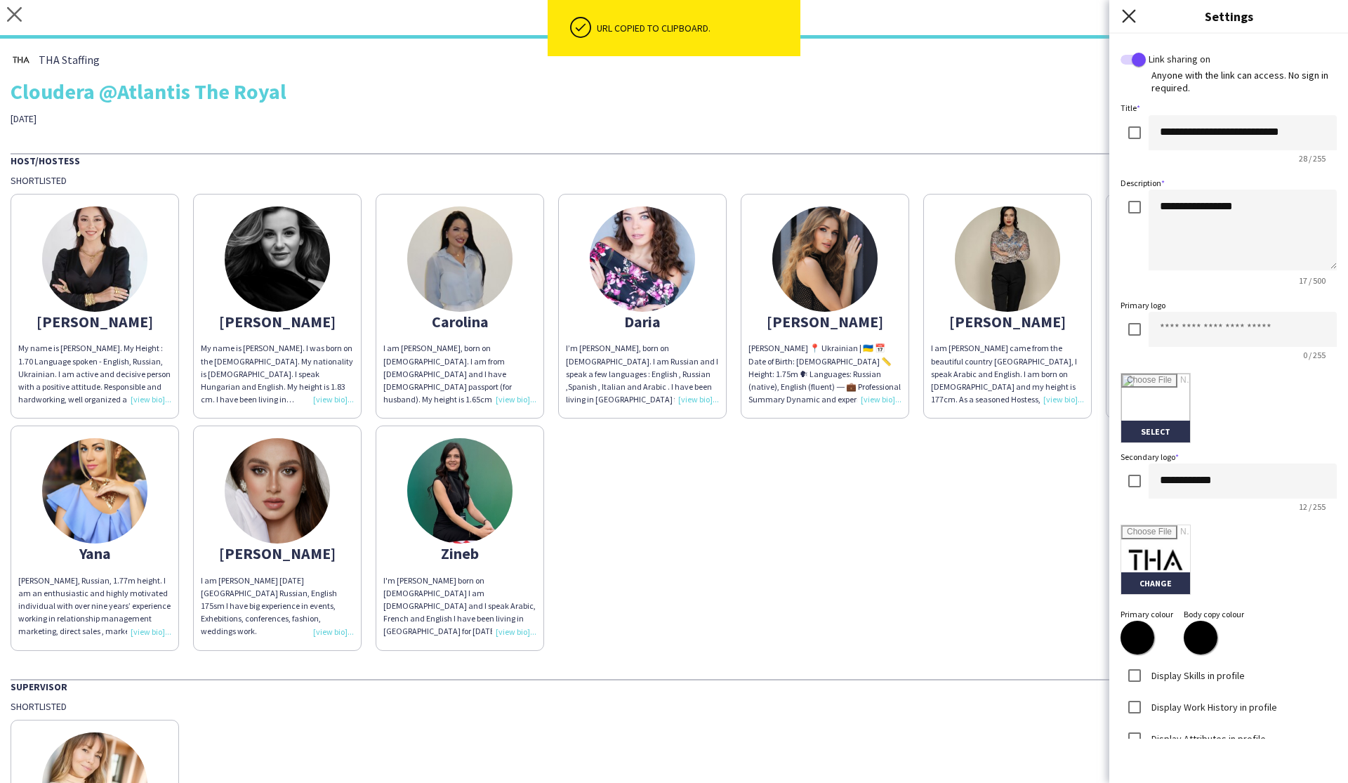 This screenshot has height=783, width=1348. I want to click on div: Daria, so click(643, 322).